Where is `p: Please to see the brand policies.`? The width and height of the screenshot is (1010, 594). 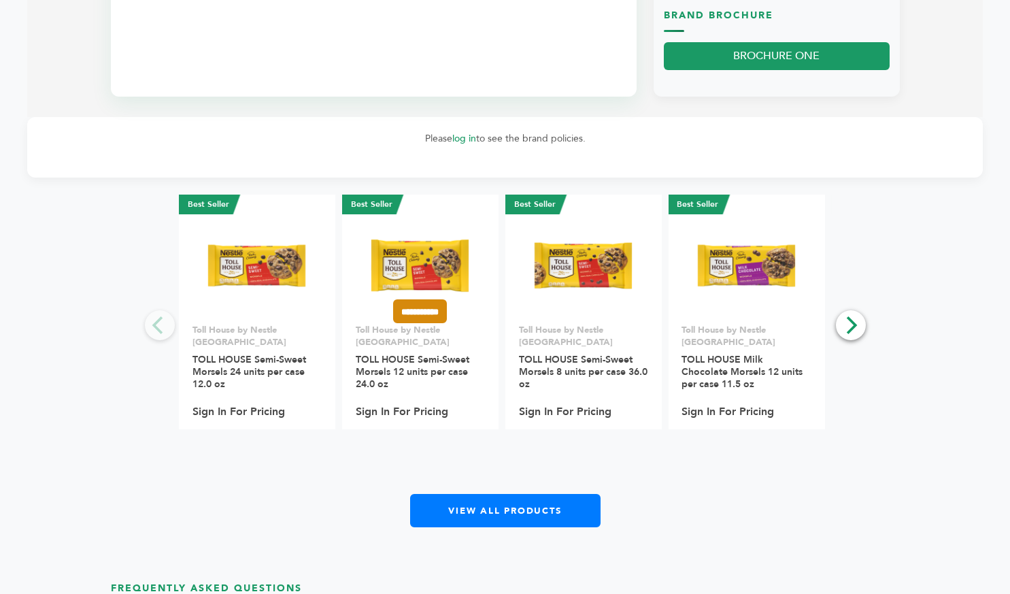
p: Please to see the brand policies. is located at coordinates (505, 139).